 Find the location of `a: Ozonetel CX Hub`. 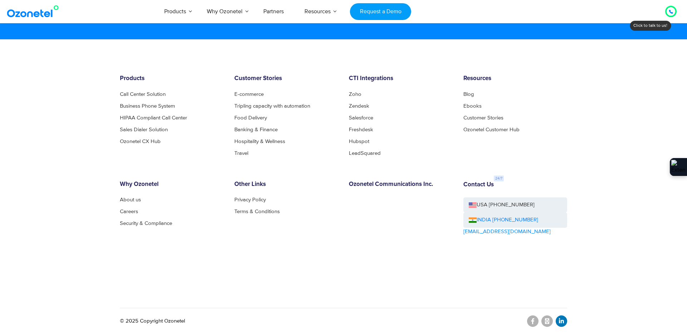

a: Ozonetel CX Hub is located at coordinates (140, 141).